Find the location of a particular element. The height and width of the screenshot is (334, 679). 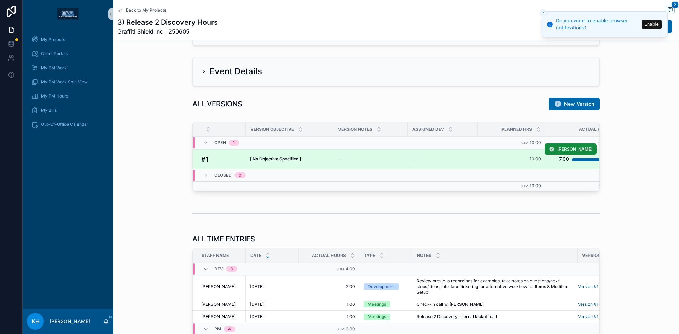

span: My Projects is located at coordinates (53, 40).